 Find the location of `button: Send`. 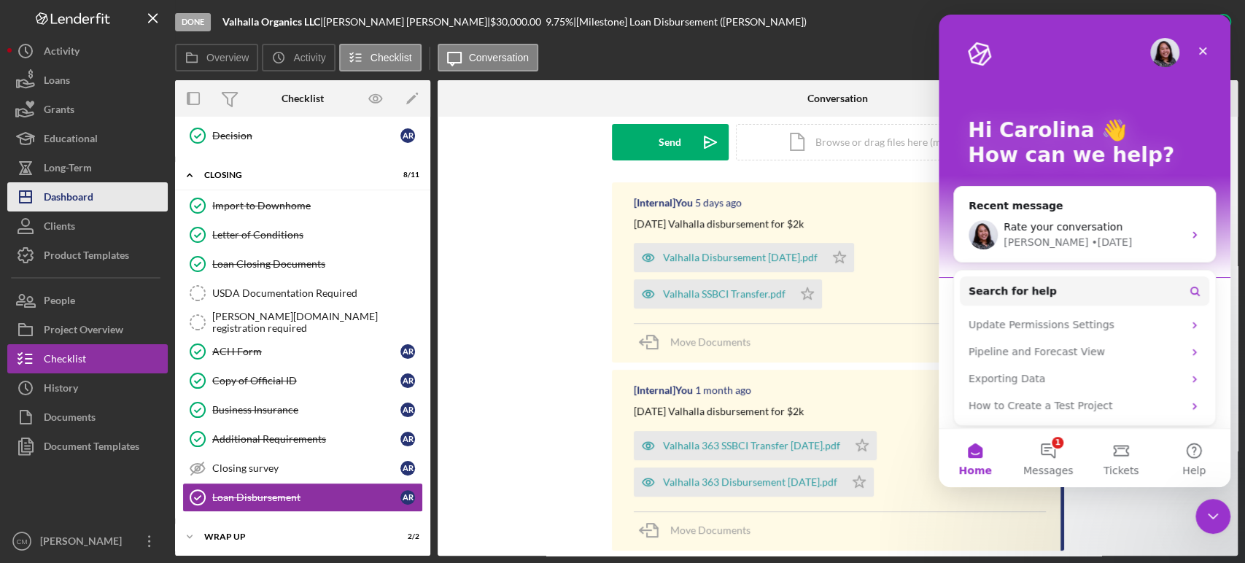

button: Send is located at coordinates (670, 142).